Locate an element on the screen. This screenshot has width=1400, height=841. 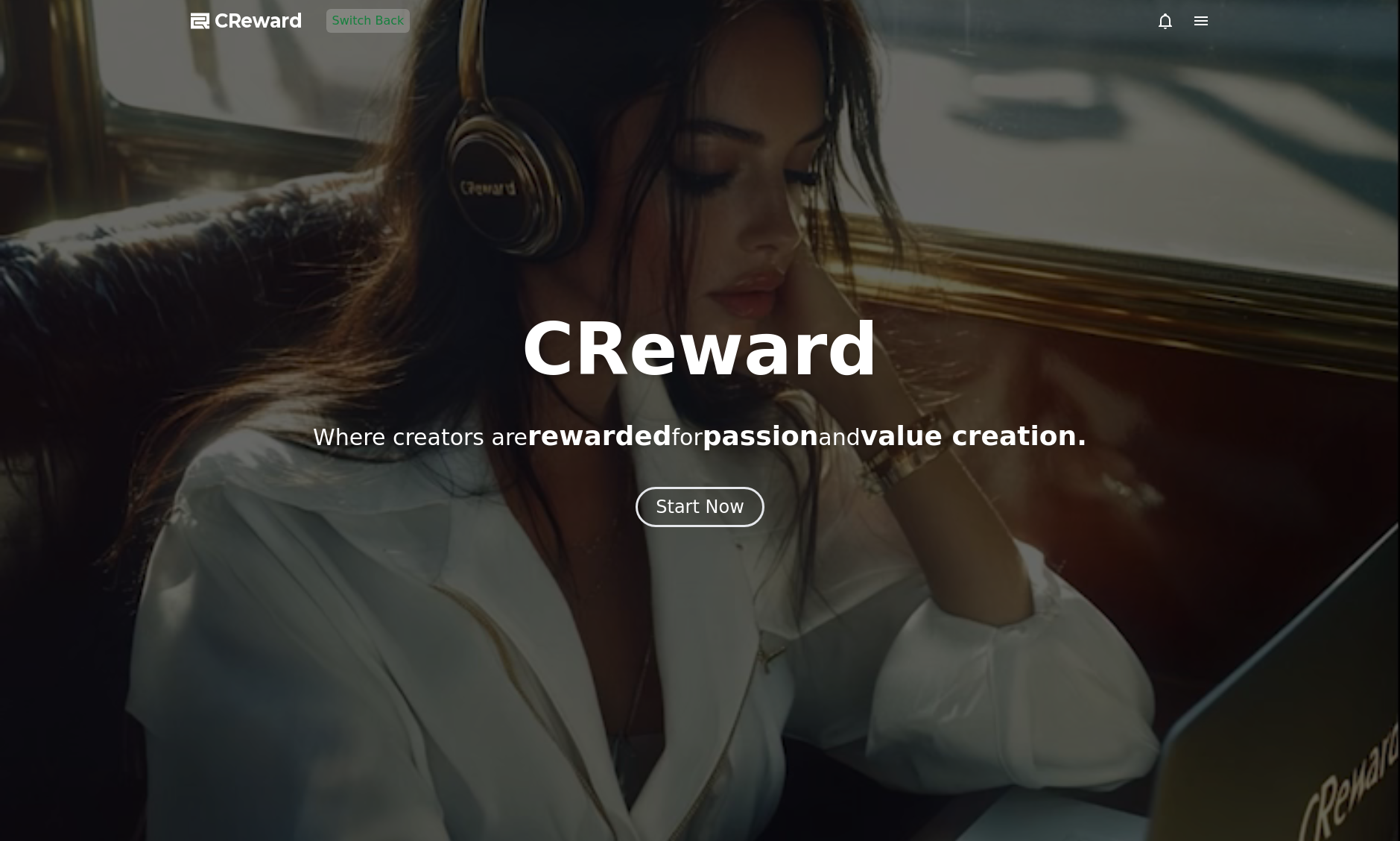
span: passion is located at coordinates (760, 435).